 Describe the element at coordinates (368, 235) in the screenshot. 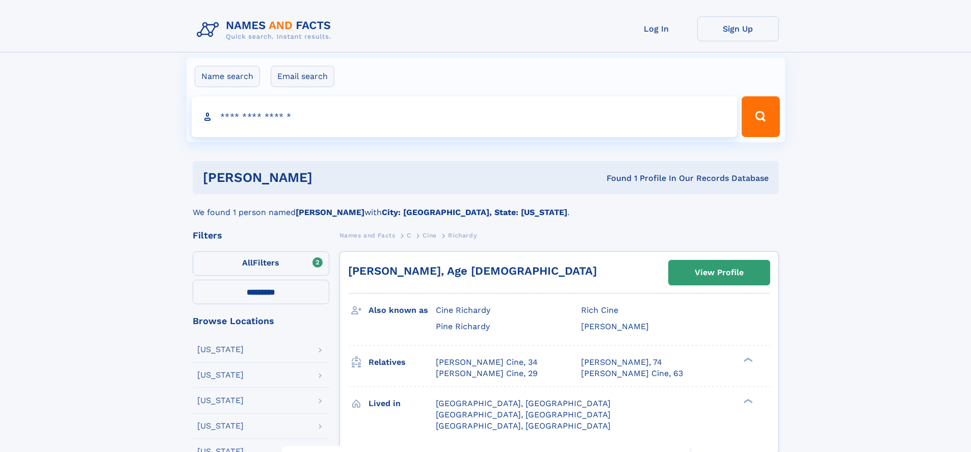

I see `a: Names and Facts` at that location.